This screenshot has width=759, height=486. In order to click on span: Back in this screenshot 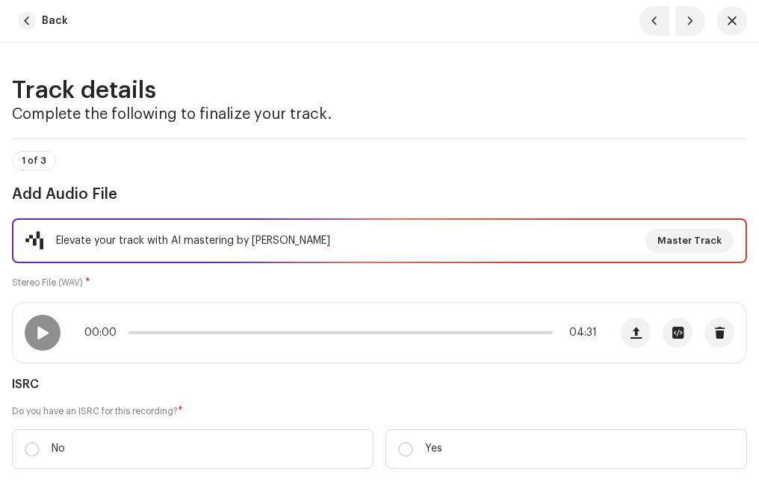, I will do `click(55, 21)`.